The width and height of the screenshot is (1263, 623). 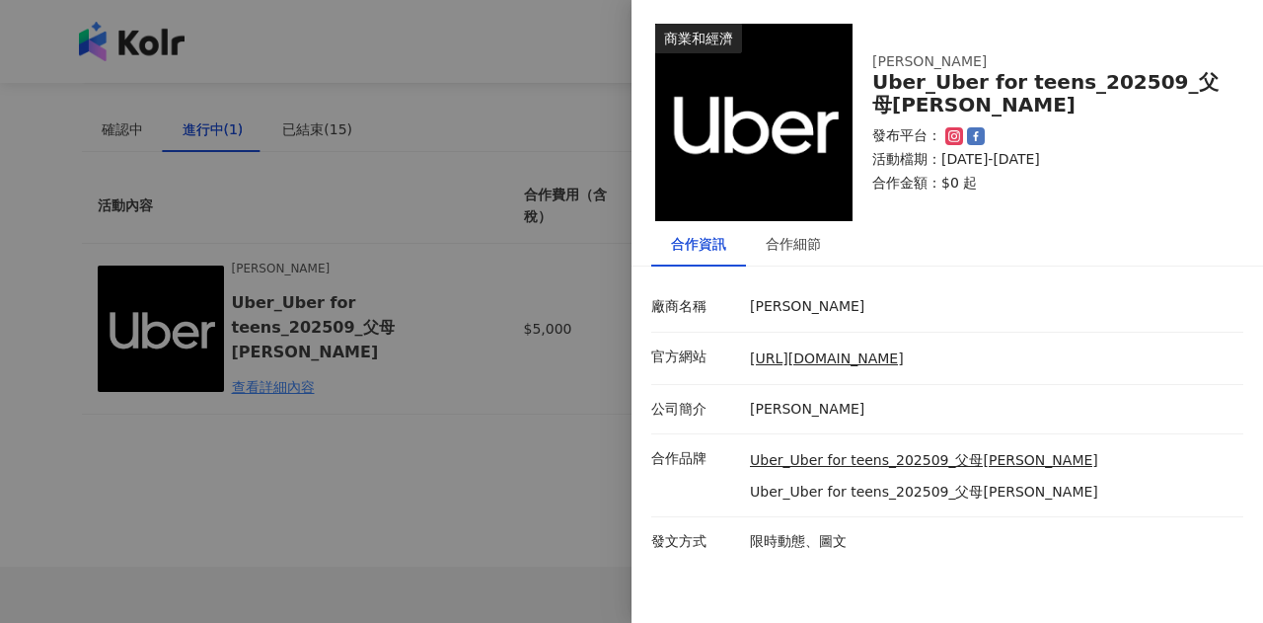 What do you see at coordinates (992, 542) in the screenshot?
I see `p: 限時動態、圖文` at bounding box center [992, 542].